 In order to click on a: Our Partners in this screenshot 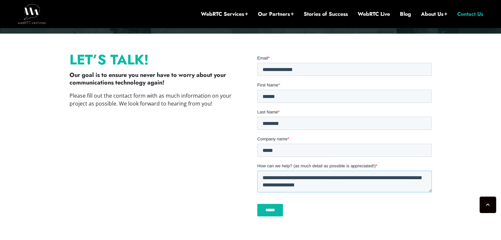, I will do `click(276, 14)`.